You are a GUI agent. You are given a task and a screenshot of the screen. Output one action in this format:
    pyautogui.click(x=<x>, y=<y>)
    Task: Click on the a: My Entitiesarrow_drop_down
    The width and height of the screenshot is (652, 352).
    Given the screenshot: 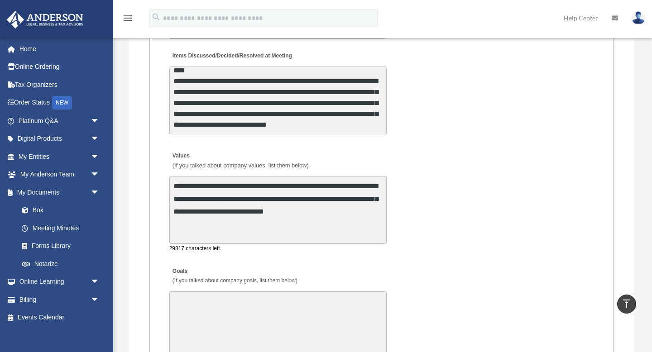 What is the action you would take?
    pyautogui.click(x=60, y=157)
    